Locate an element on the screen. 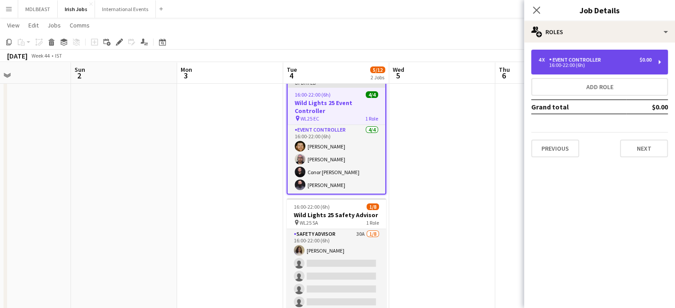 The width and height of the screenshot is (675, 308). div: $0.00 is located at coordinates (645, 60).